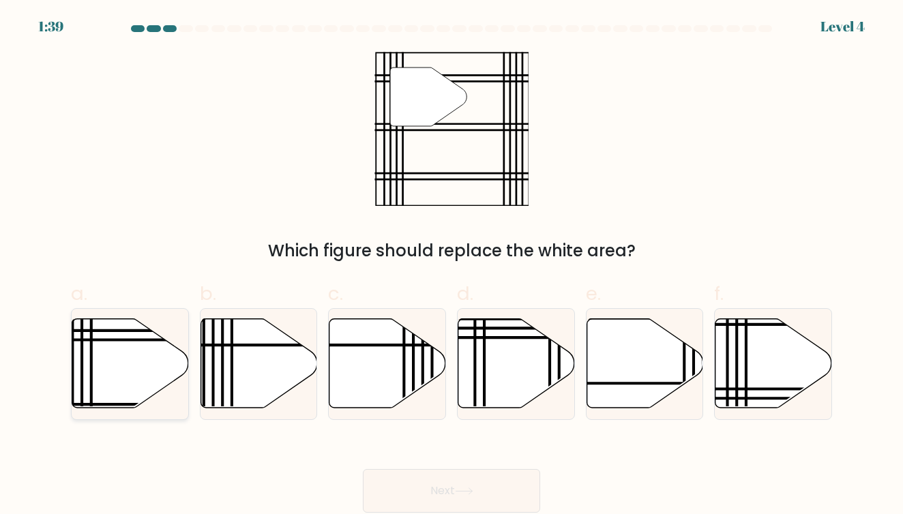 The height and width of the screenshot is (514, 903). What do you see at coordinates (843, 27) in the screenshot?
I see `div: Level 4` at bounding box center [843, 27].